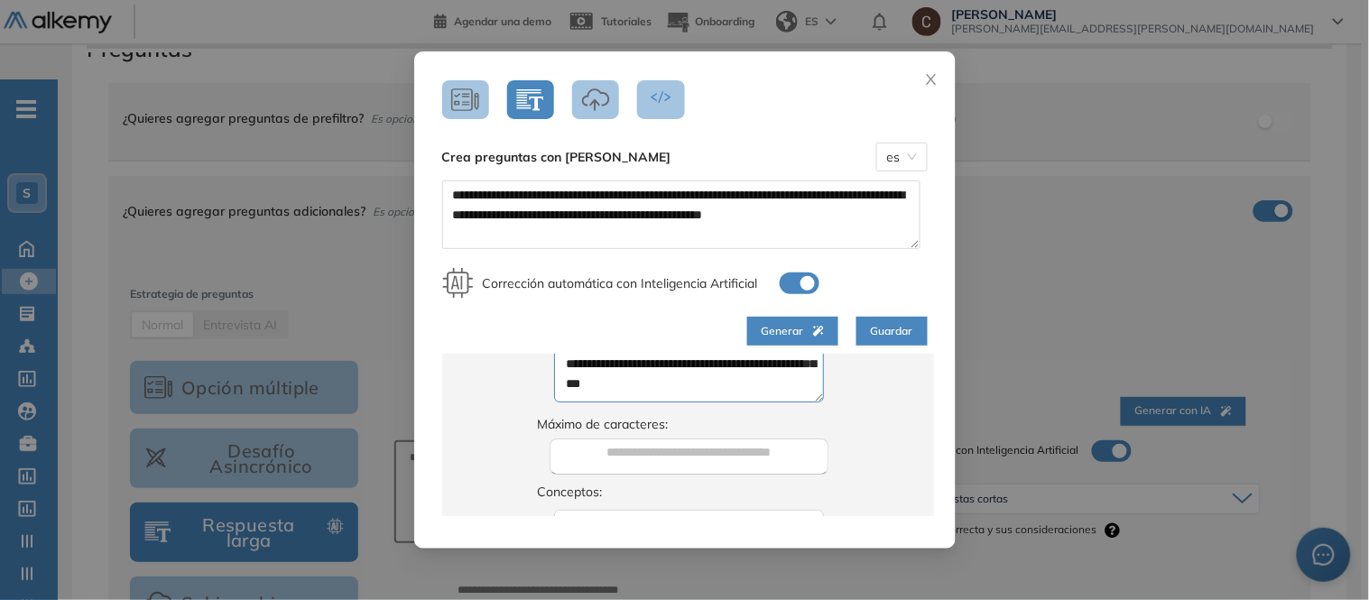  What do you see at coordinates (902, 157) in the screenshot?
I see `span: es` at bounding box center [902, 157].